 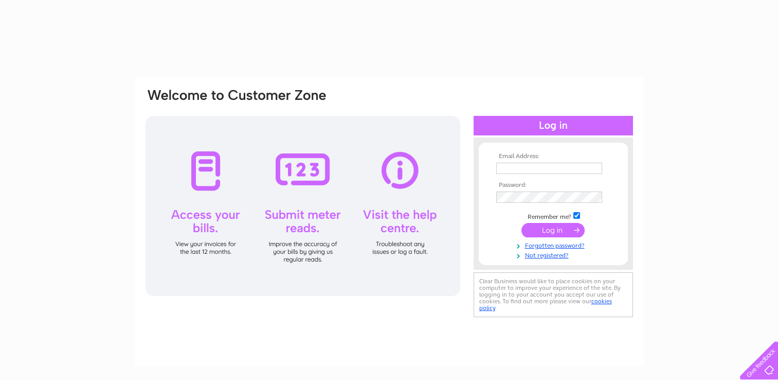 What do you see at coordinates (554, 244) in the screenshot?
I see `a: Forgotten password?` at bounding box center [554, 244].